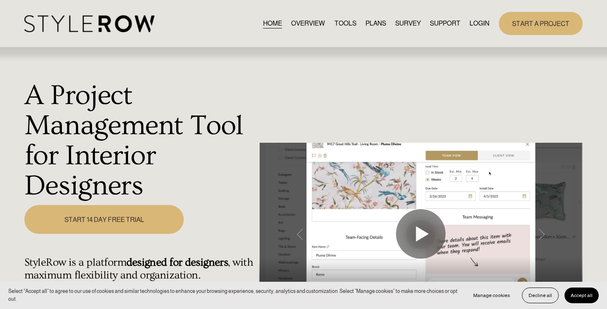 The width and height of the screenshot is (607, 309). I want to click on strong: designed for designers, so click(177, 263).